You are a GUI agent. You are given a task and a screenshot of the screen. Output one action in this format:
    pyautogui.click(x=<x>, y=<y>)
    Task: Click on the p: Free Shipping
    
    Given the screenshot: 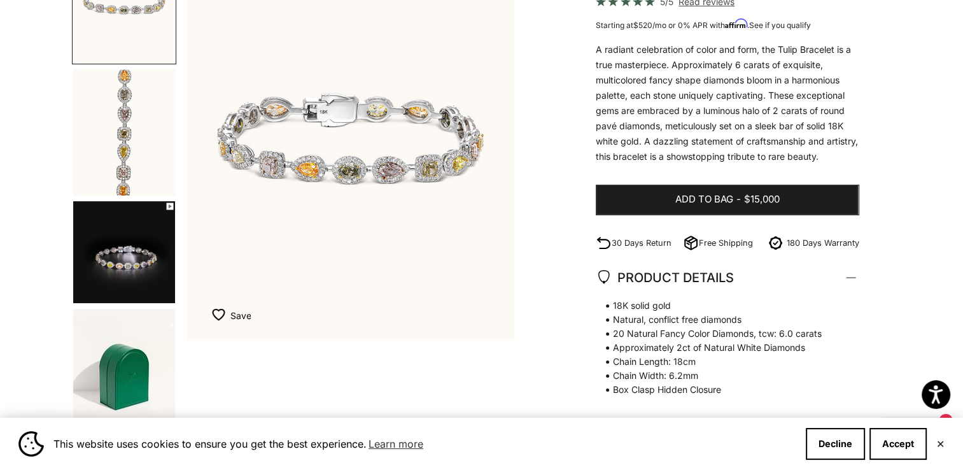 What is the action you would take?
    pyautogui.click(x=726, y=243)
    